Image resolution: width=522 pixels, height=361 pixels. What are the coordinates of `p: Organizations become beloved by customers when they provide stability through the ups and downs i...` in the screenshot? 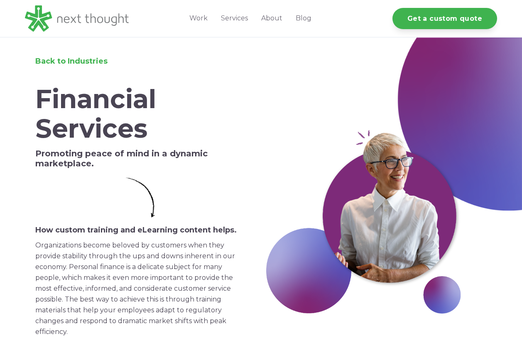 It's located at (140, 288).